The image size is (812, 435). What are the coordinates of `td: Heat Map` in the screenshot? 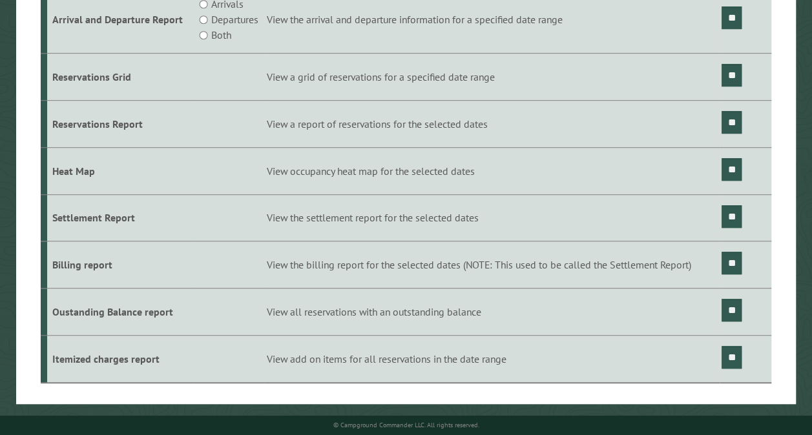 It's located at (120, 171).